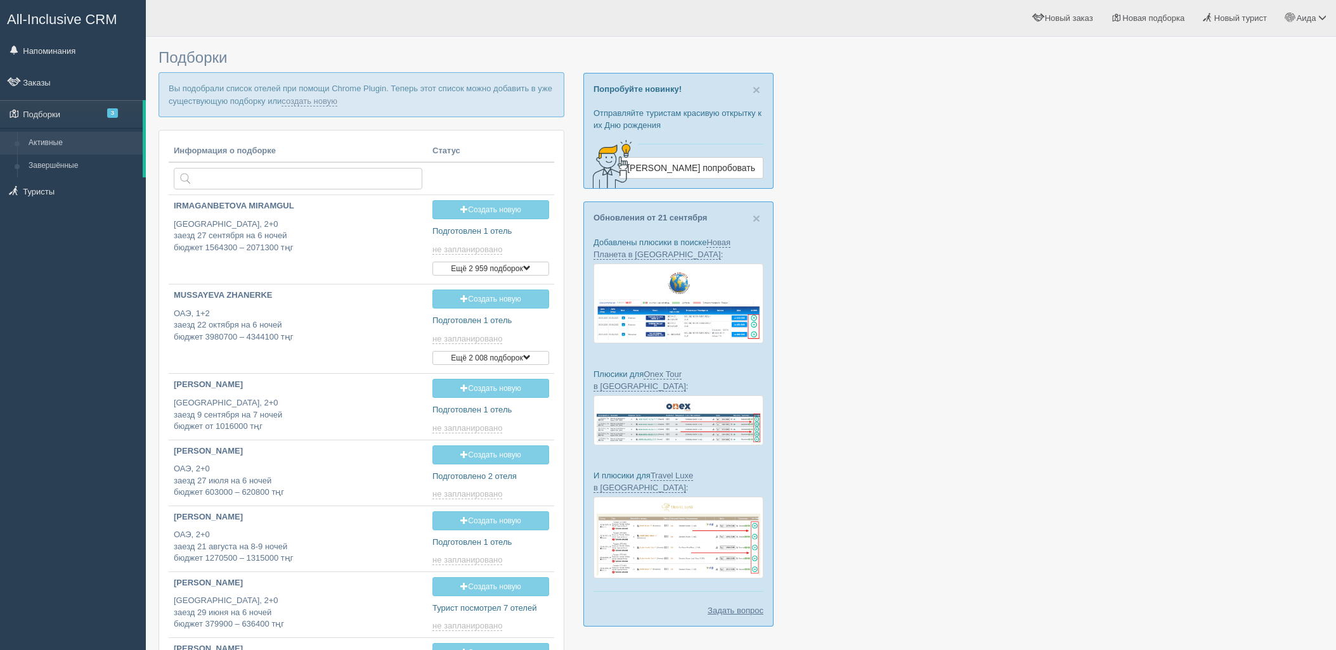  Describe the element at coordinates (298, 326) in the screenshot. I see `p: ОАЭ, 1+2 заезд 22 октября на 6 ночей бюджет 3980700 – 4344100 тңг` at that location.